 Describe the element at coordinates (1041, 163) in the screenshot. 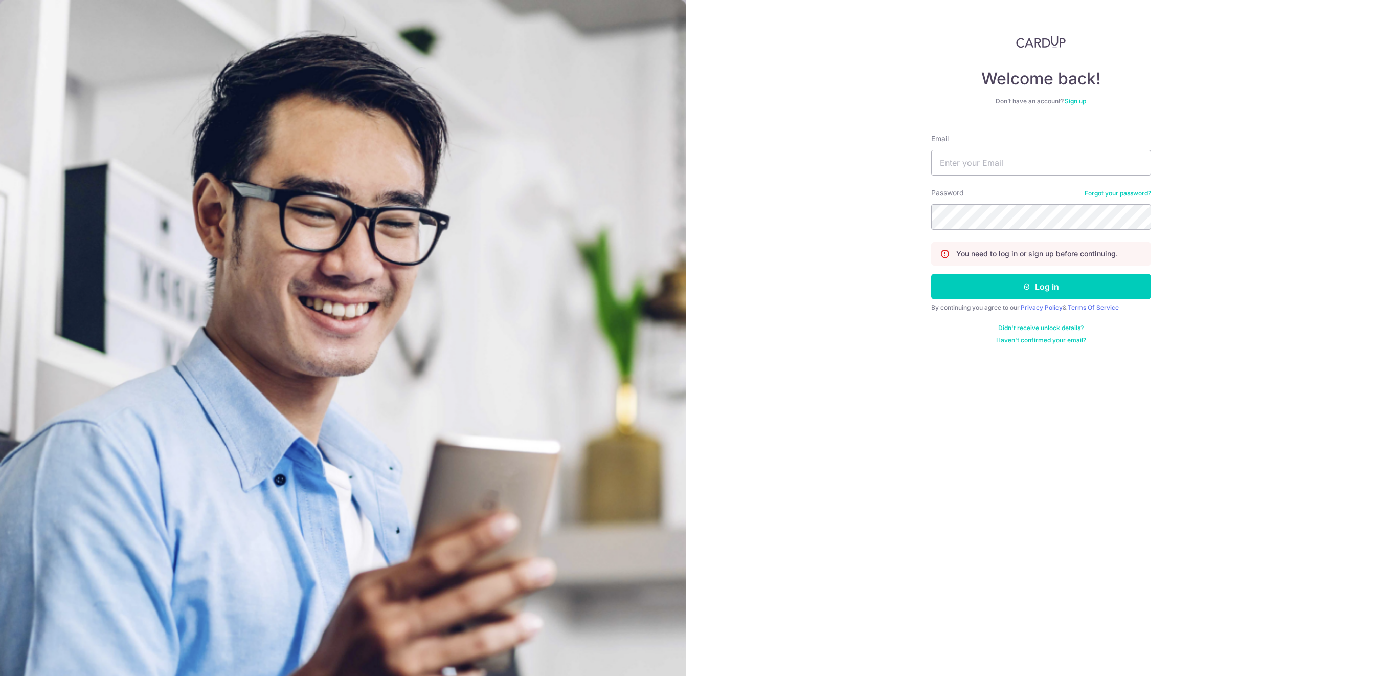

I see `input: Enter your Email` at that location.